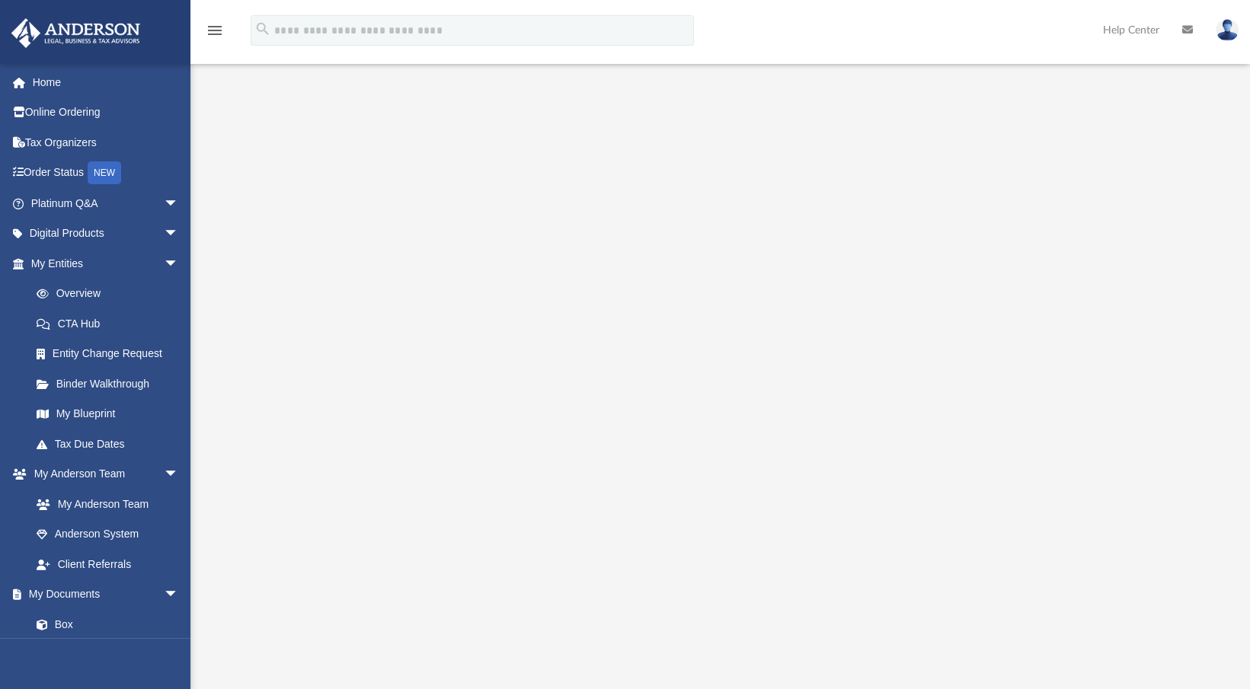  Describe the element at coordinates (104, 173) in the screenshot. I see `div: NEW` at that location.